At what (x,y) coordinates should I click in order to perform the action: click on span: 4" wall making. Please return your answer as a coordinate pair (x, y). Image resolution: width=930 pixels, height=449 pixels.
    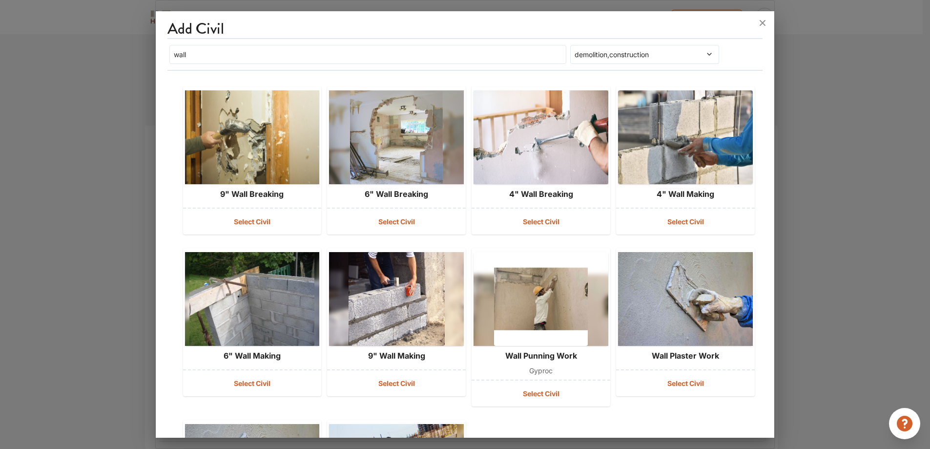
    Looking at the image, I should click on (685, 194).